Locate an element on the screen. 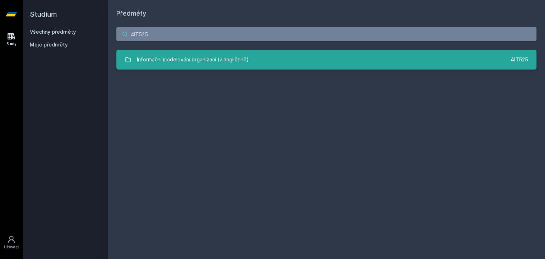 This screenshot has width=545, height=259. div: Informační modelování organizací (v angličtině) is located at coordinates (193, 60).